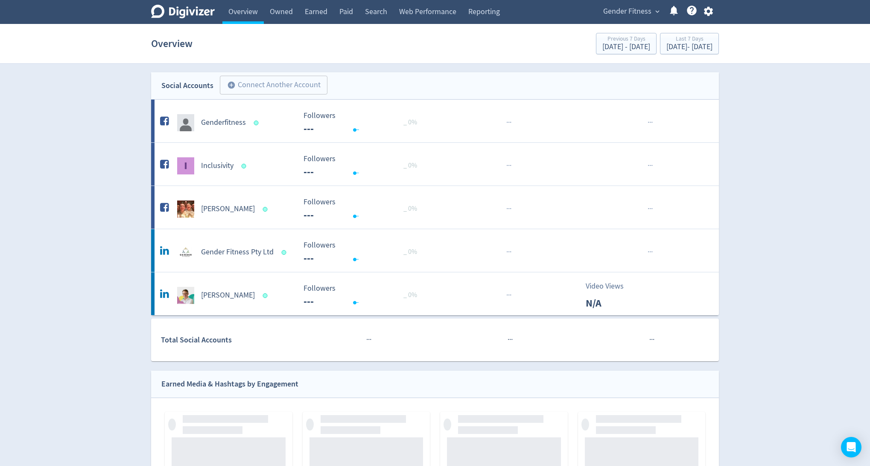 The image size is (870, 466). What do you see at coordinates (690, 39) in the screenshot?
I see `div: Last 7 Days` at bounding box center [690, 39].